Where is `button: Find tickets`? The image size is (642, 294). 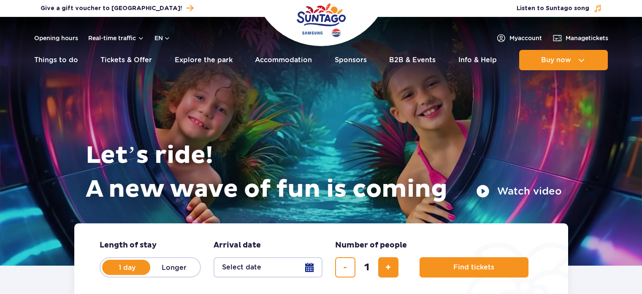 button: Find tickets is located at coordinates (474, 267).